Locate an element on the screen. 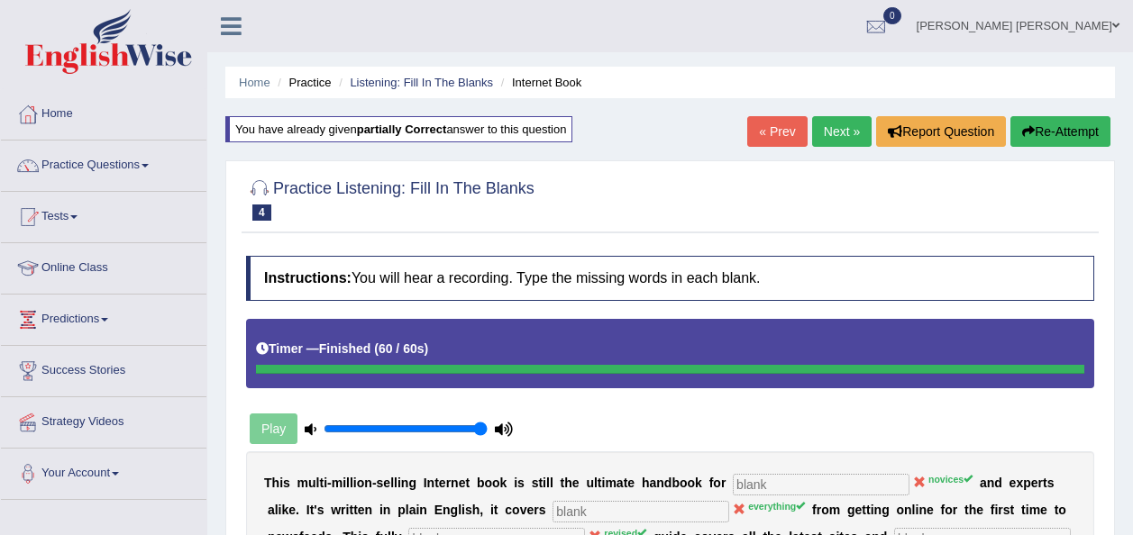 The image size is (1133, 535). b: Finished is located at coordinates (345, 349).